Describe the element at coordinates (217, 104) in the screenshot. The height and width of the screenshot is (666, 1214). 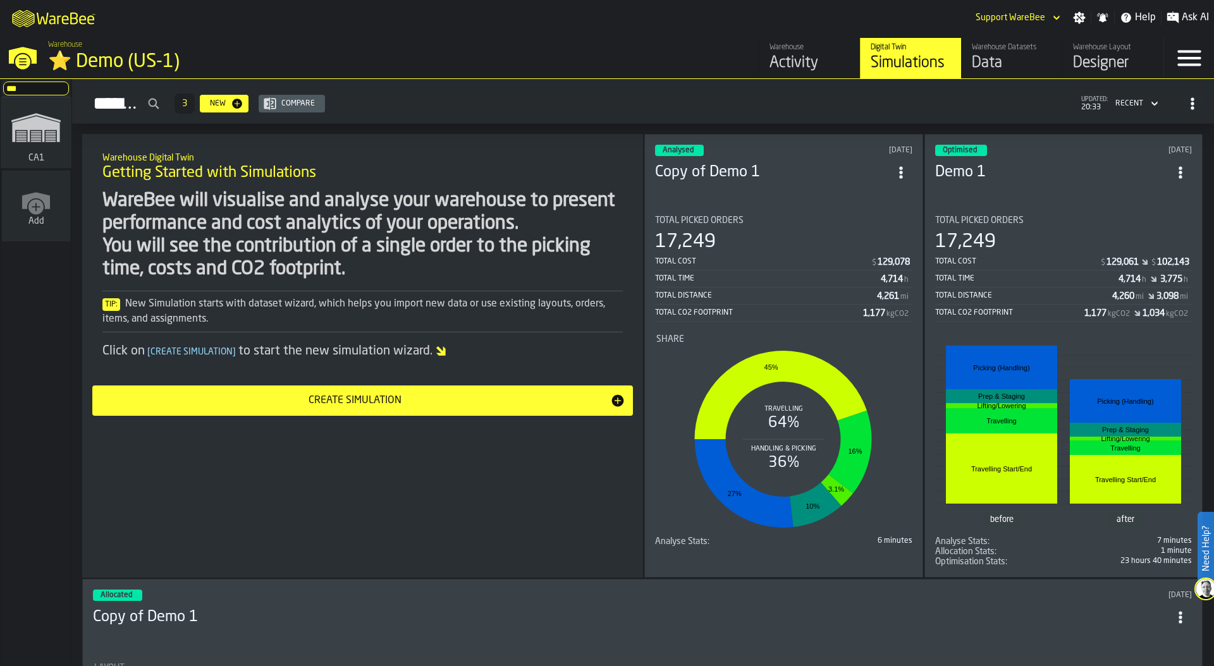
I see `div: New` at that location.